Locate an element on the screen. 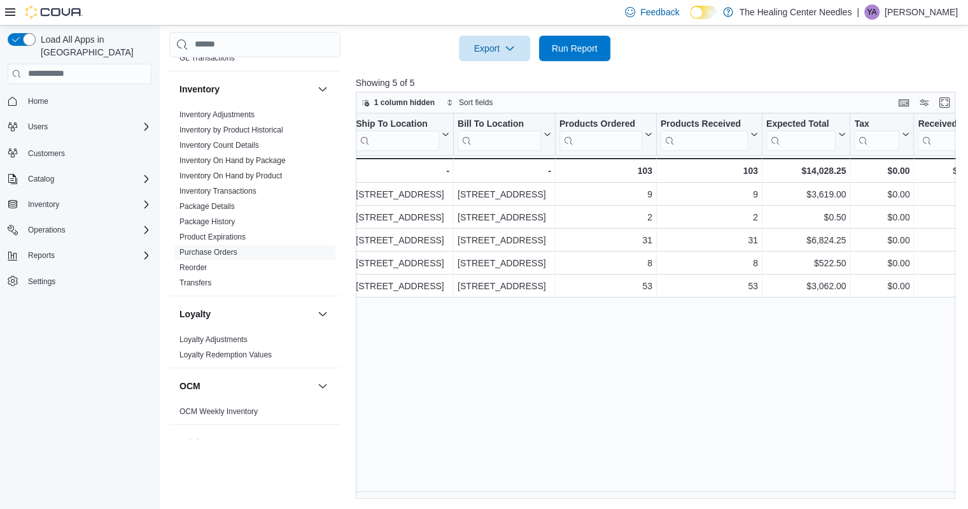 The image size is (968, 509). span: YA is located at coordinates (871, 12).